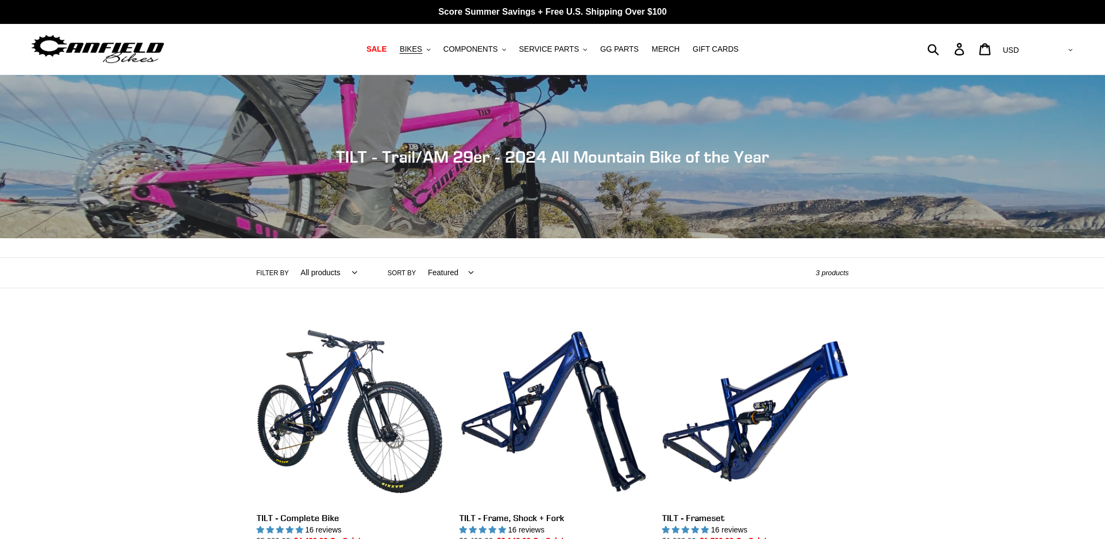 The height and width of the screenshot is (539, 1105). What do you see at coordinates (947, 49) in the screenshot?
I see `input: Search` at bounding box center [947, 49].